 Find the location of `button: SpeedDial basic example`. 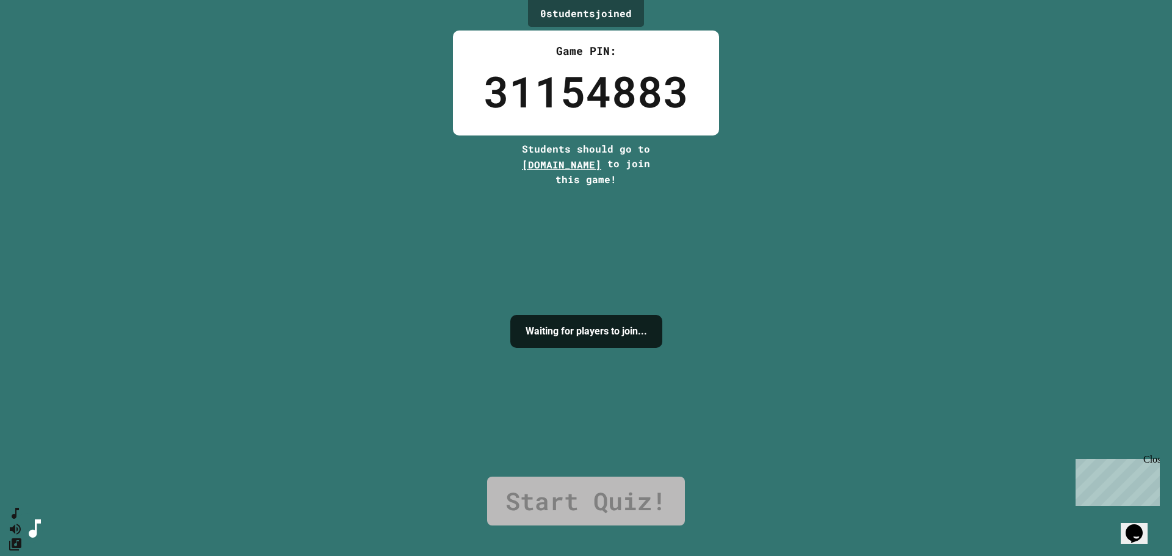

button: SpeedDial basic example is located at coordinates (15, 513).